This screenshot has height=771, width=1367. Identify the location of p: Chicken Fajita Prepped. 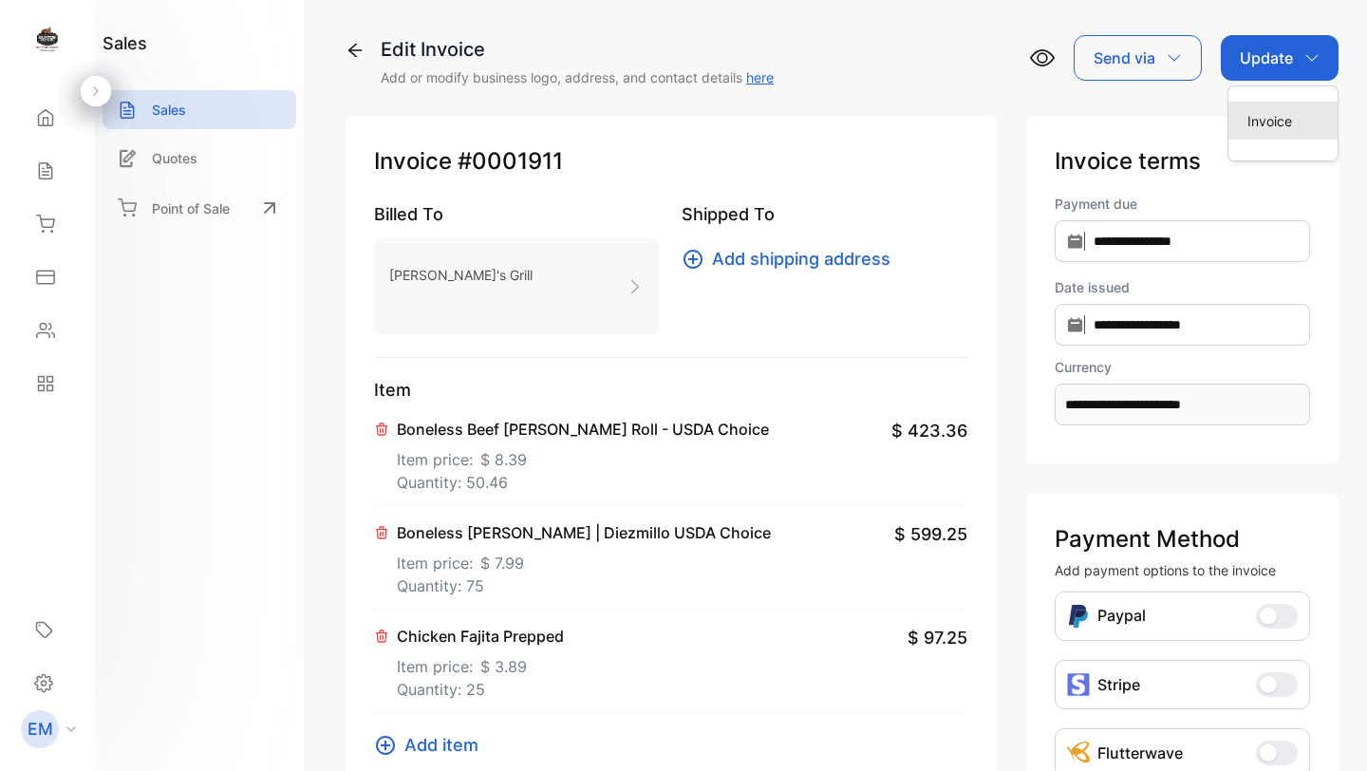
(480, 636).